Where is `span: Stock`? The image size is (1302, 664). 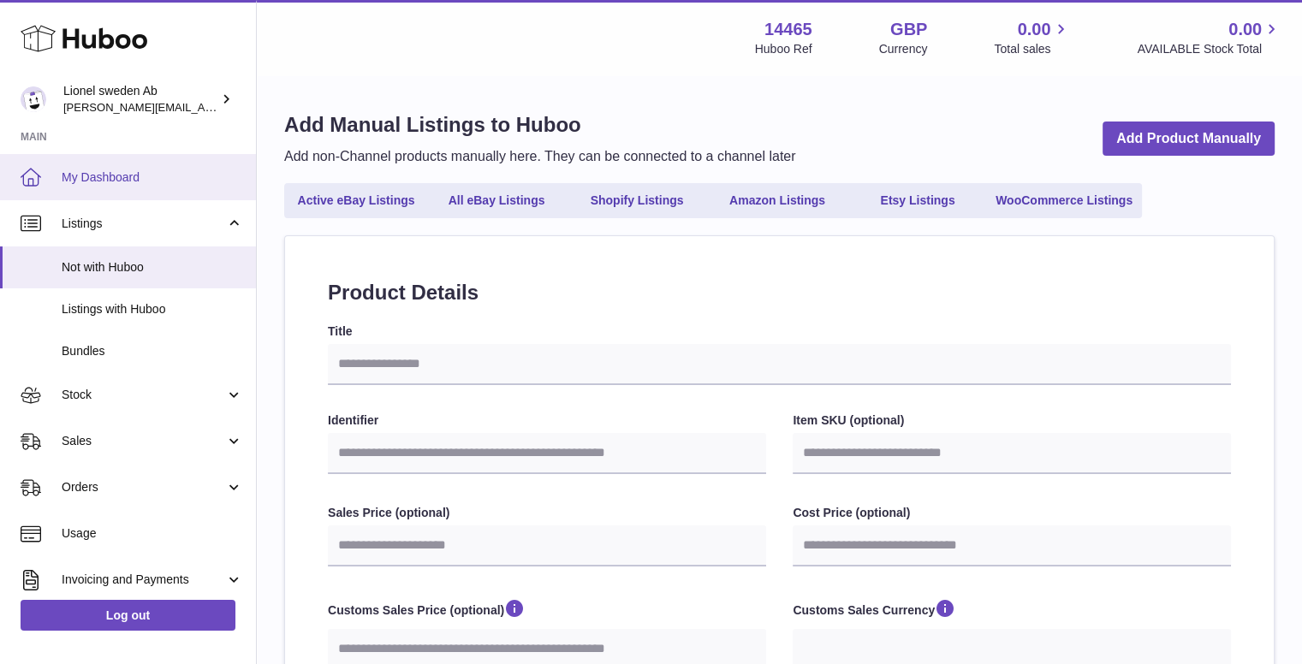 span: Stock is located at coordinates (143, 395).